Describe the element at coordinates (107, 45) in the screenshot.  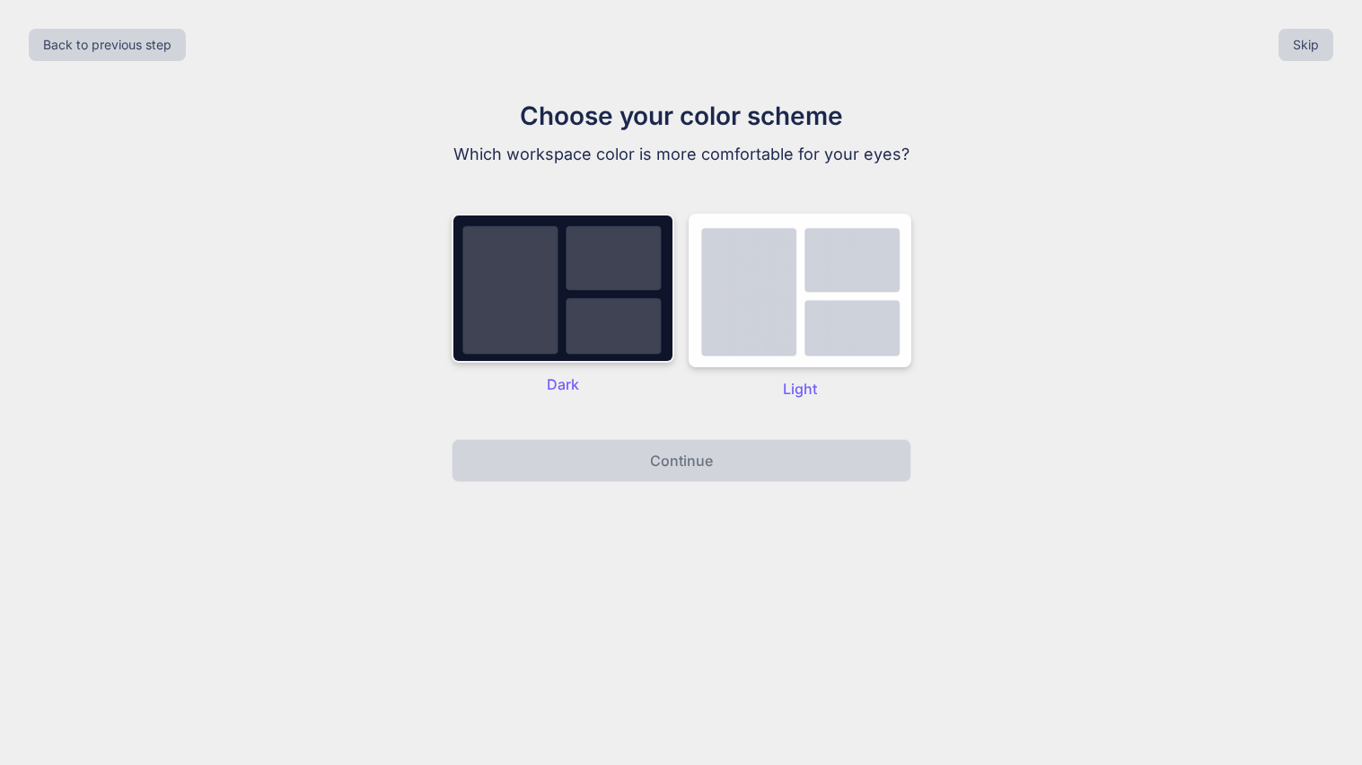
I see `button: Back to previous step` at that location.